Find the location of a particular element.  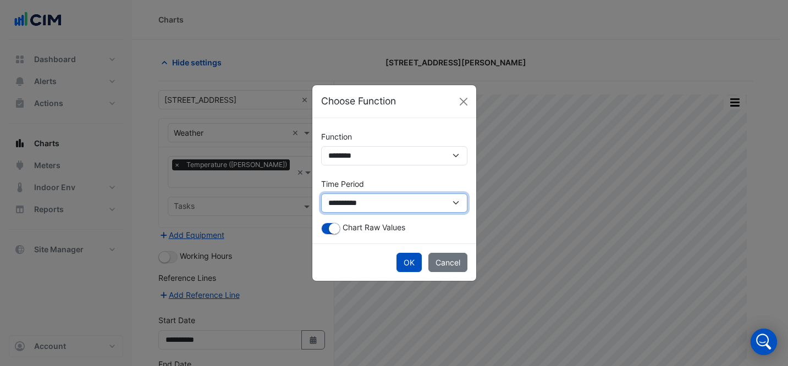

button: OK is located at coordinates (409, 262).